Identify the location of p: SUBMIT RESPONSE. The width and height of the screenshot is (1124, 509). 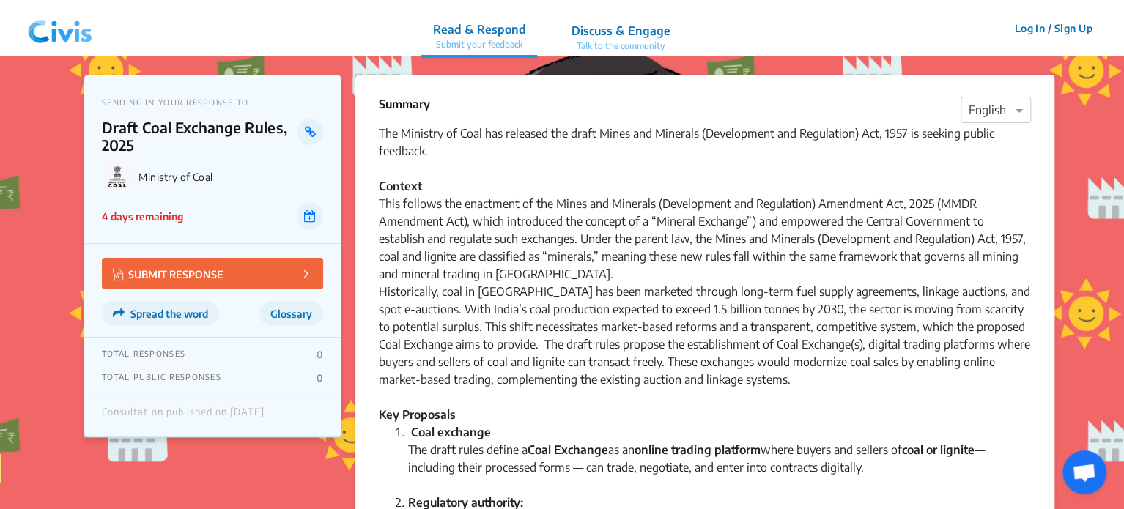
(168, 273).